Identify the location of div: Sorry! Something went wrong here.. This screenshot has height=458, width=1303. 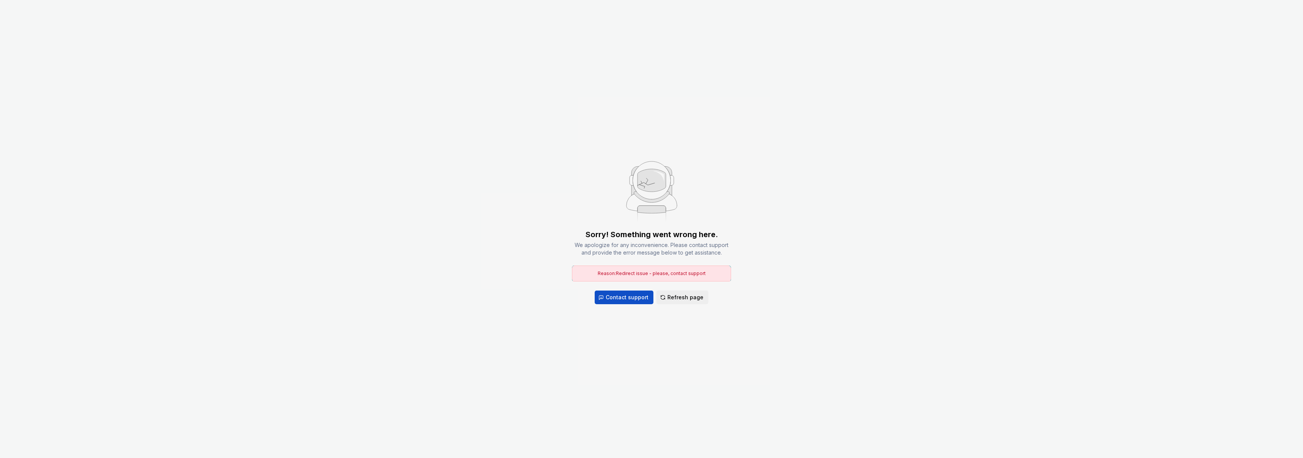
(651, 234).